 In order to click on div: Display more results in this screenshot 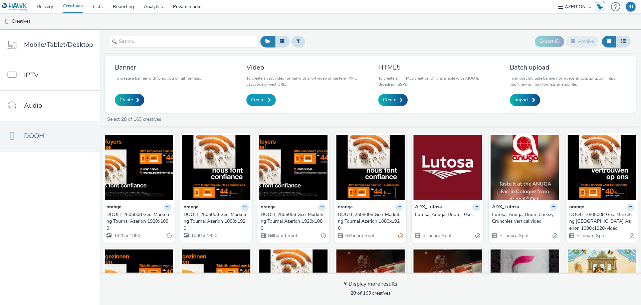, I will do `click(371, 284)`.